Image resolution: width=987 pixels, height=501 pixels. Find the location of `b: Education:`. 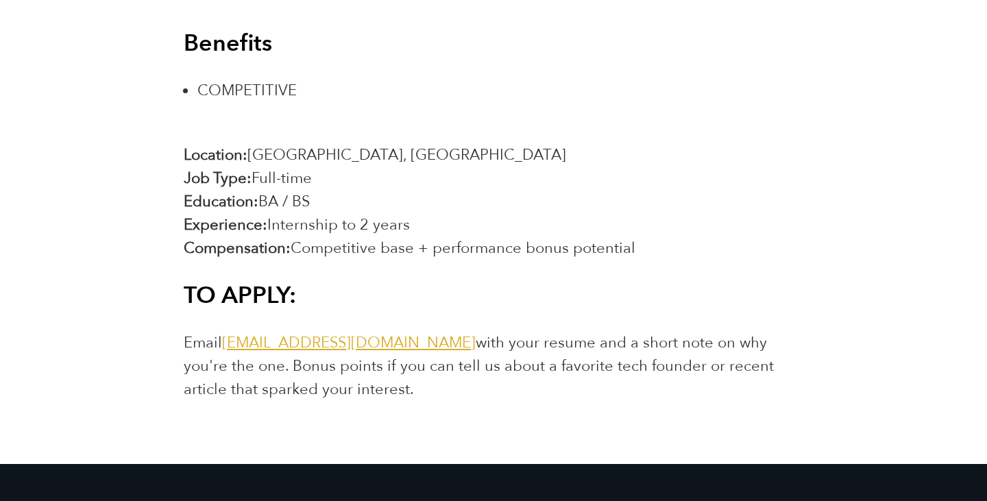

b: Education: is located at coordinates (221, 201).